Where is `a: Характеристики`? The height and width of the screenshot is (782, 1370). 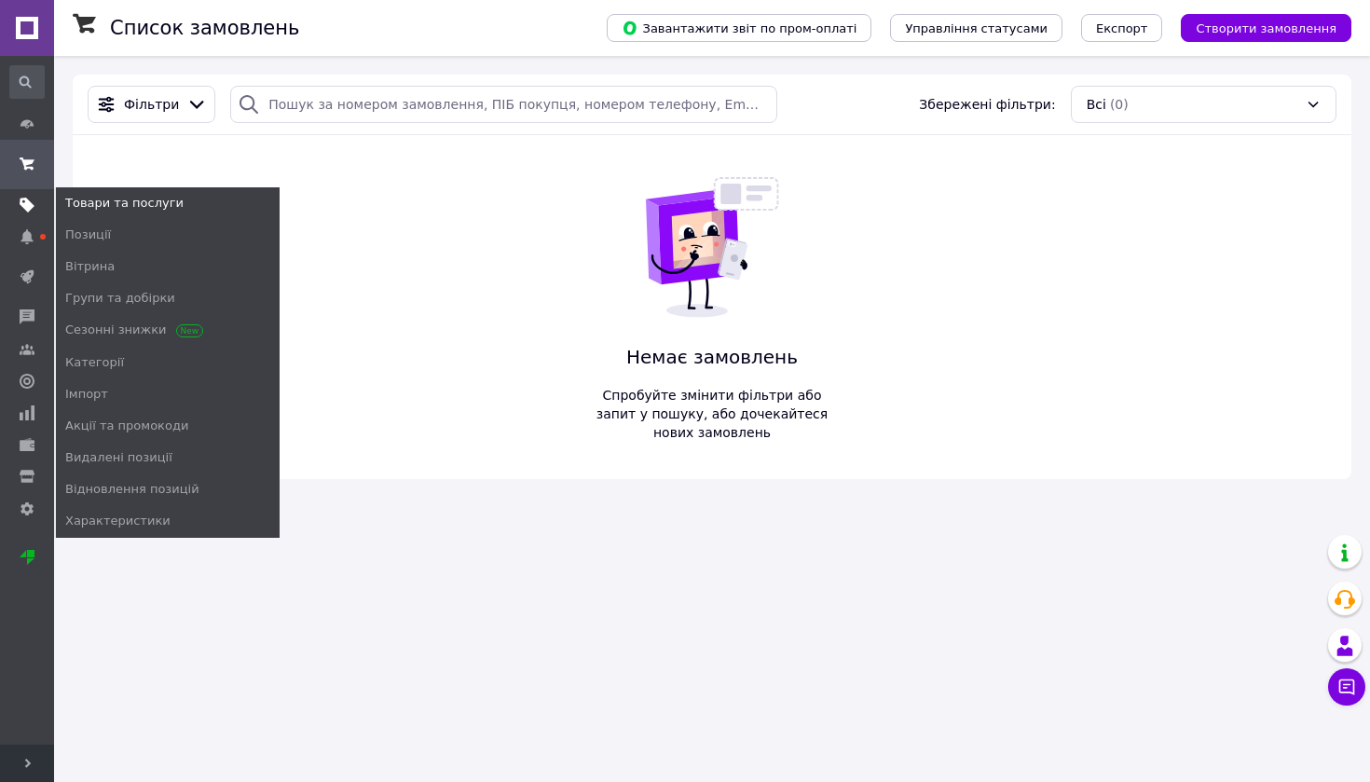 a: Характеристики is located at coordinates (168, 521).